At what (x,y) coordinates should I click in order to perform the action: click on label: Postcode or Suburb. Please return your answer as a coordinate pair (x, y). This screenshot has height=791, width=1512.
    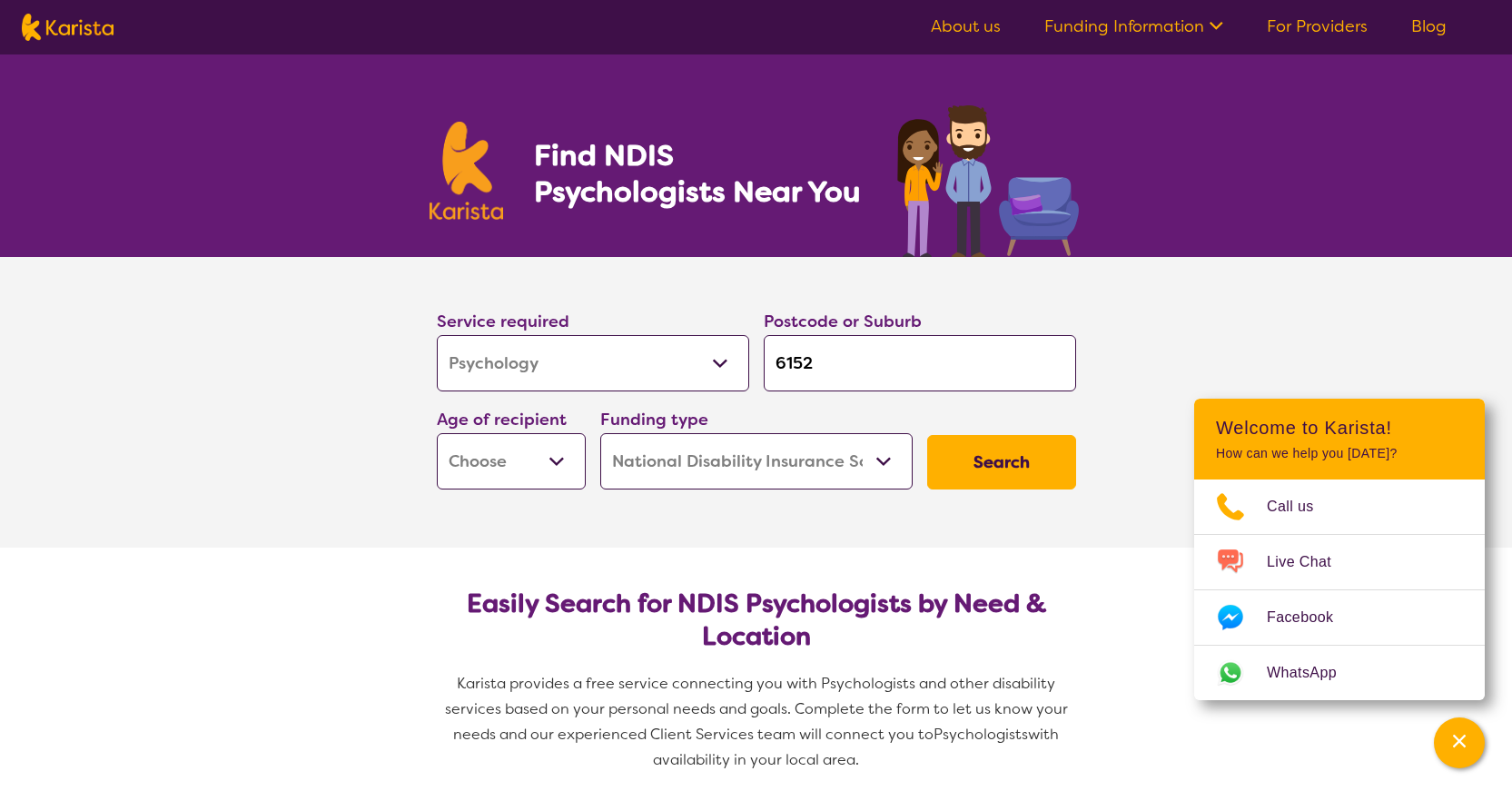
    Looking at the image, I should click on (843, 321).